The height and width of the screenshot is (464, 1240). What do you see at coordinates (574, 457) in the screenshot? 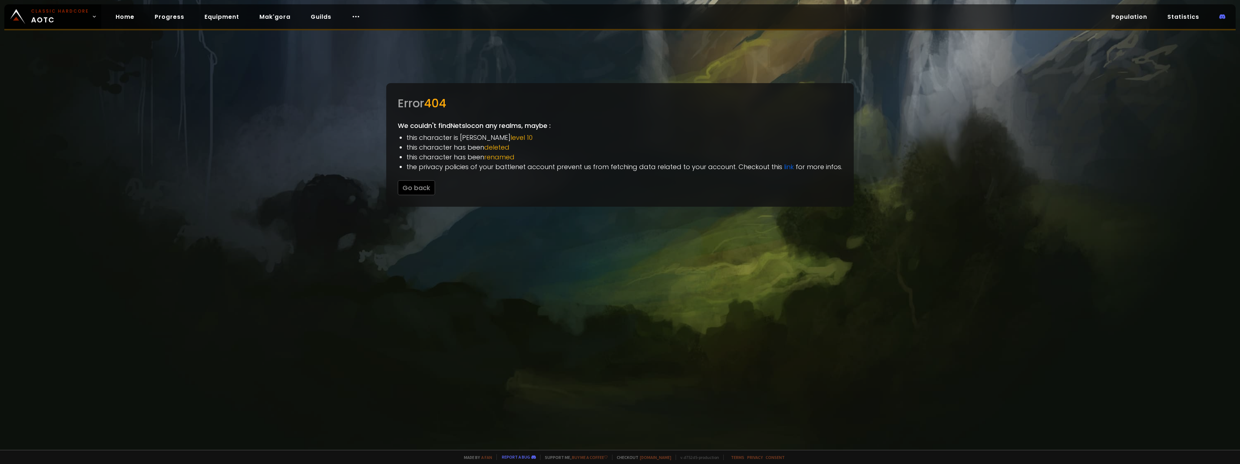
I see `span: Support me,` at bounding box center [574, 457].